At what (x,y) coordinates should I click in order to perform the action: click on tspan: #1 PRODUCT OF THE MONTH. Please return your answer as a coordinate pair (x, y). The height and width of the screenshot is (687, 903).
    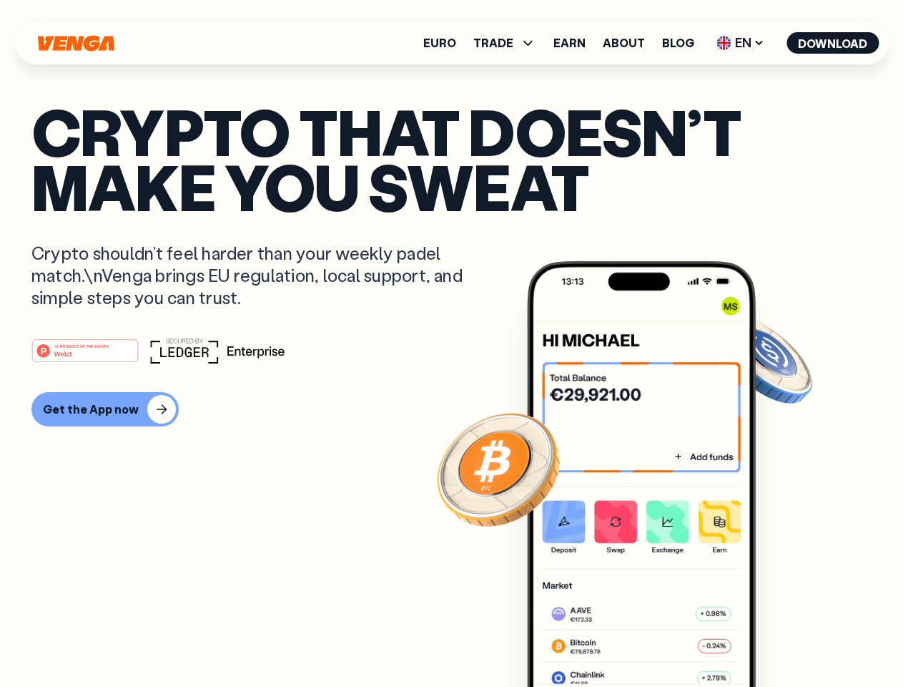
    Looking at the image, I should click on (82, 345).